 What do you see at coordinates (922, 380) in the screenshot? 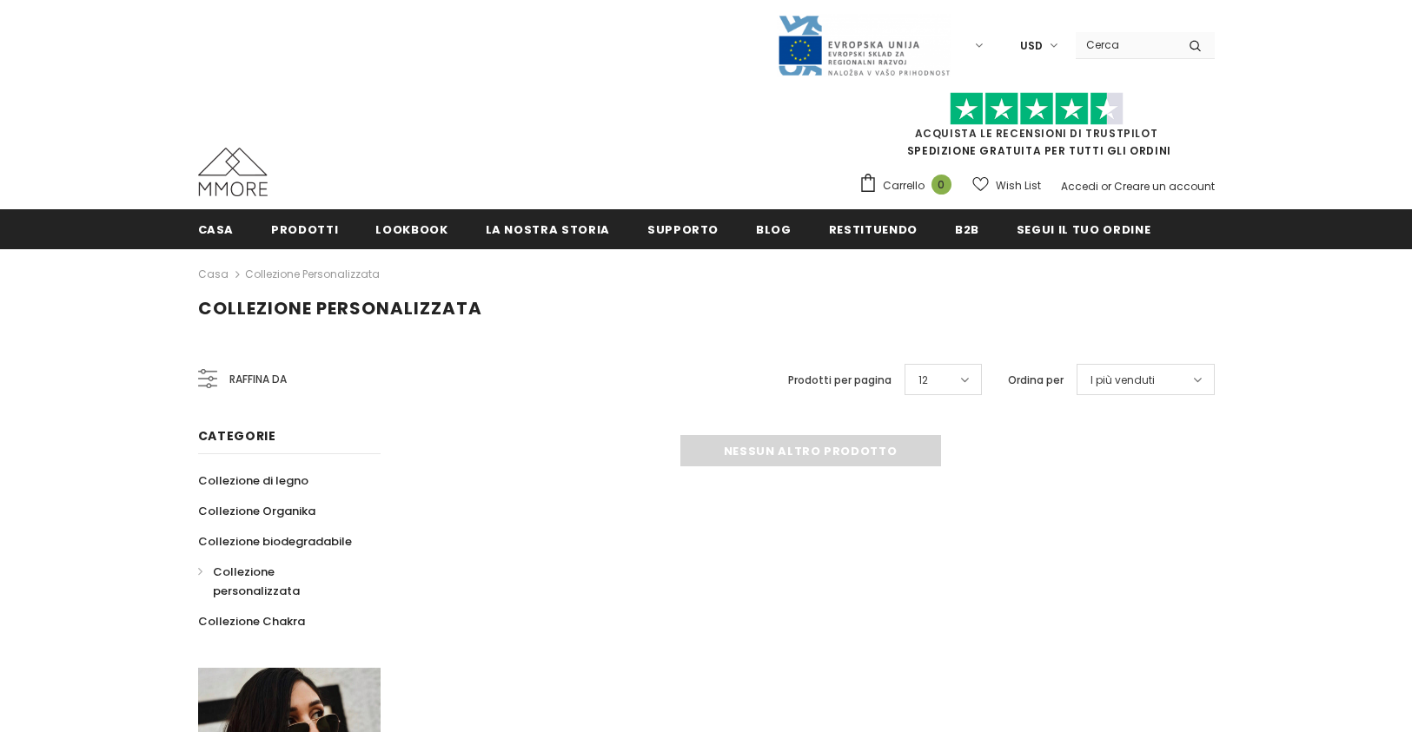
I see `span: 12` at bounding box center [922, 380].